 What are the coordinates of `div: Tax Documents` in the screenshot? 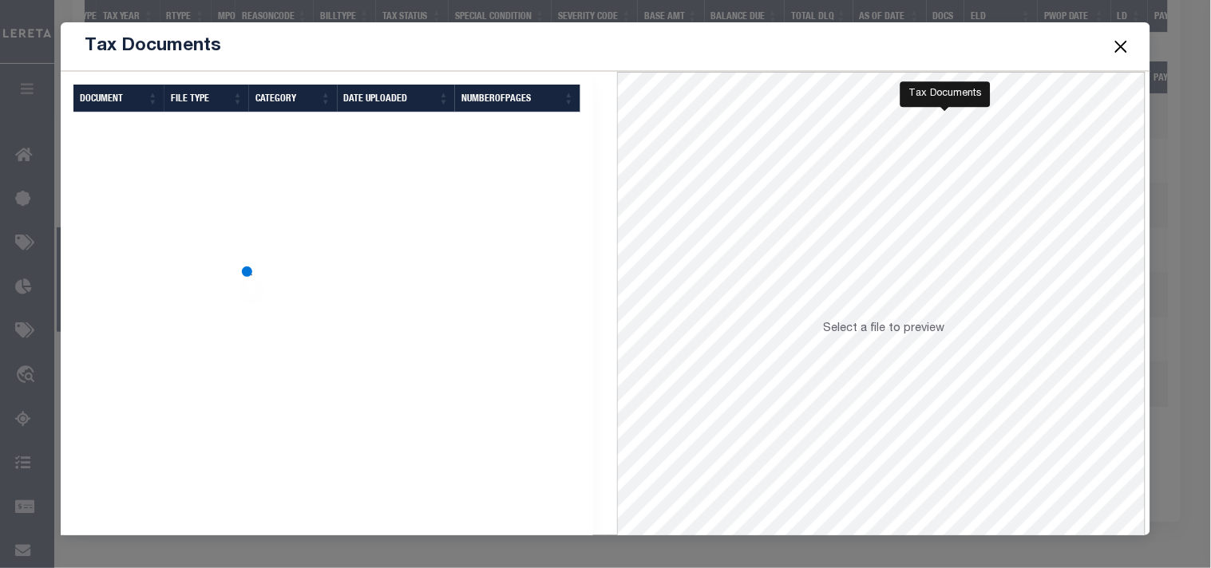 It's located at (945, 94).